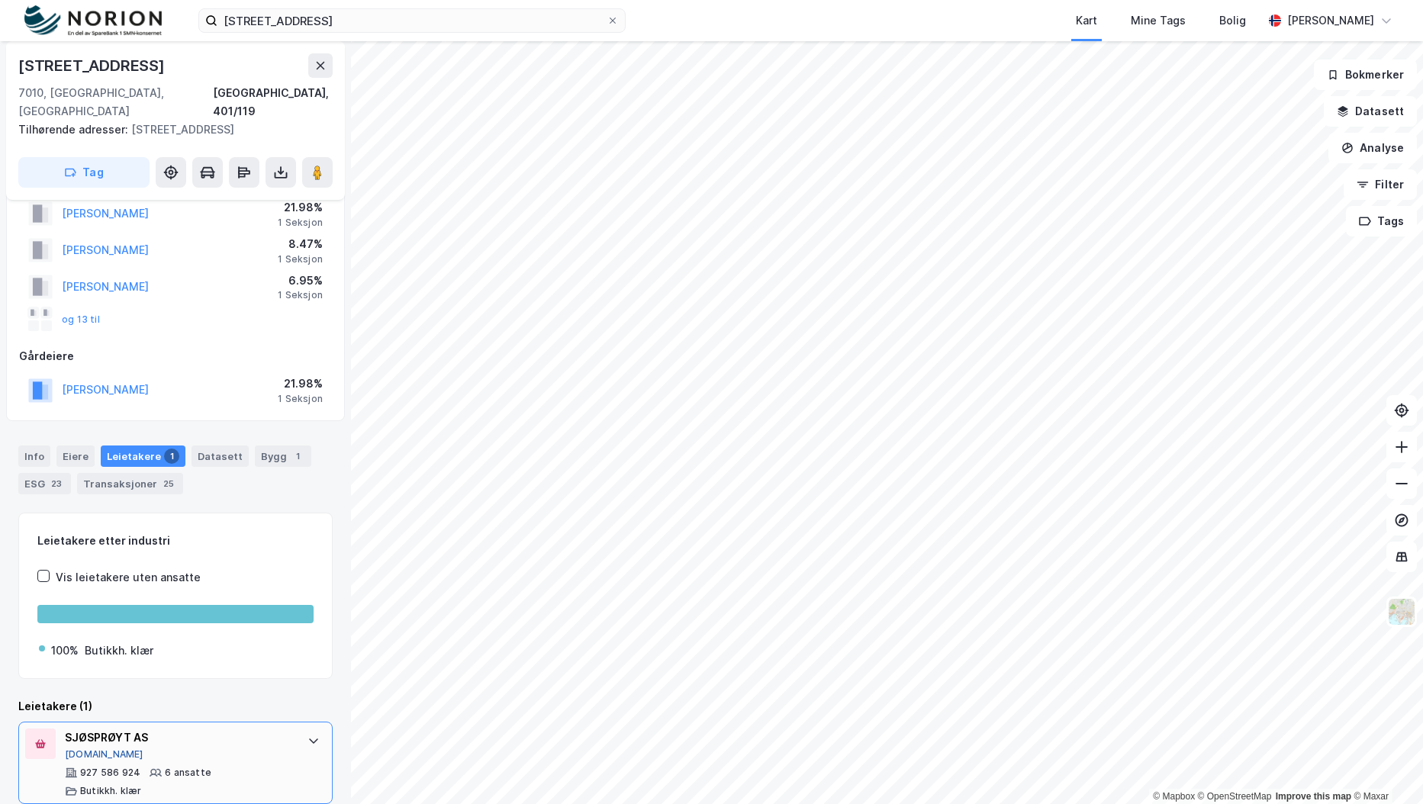 The height and width of the screenshot is (804, 1423). I want to click on div: SJØSPRØYT AS, so click(178, 738).